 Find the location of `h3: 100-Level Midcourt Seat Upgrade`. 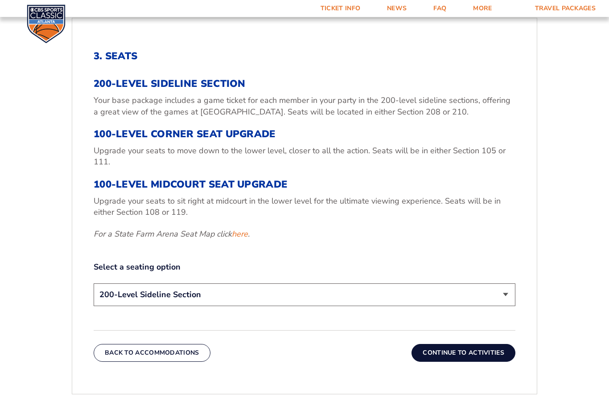

h3: 100-Level Midcourt Seat Upgrade is located at coordinates (304, 185).